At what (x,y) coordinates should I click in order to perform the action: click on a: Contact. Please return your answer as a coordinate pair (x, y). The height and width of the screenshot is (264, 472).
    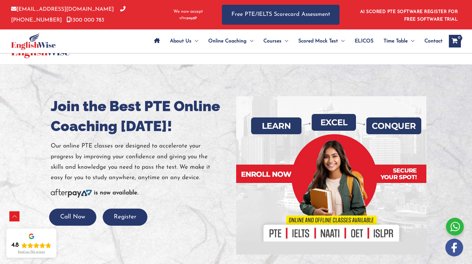
    Looking at the image, I should click on (431, 41).